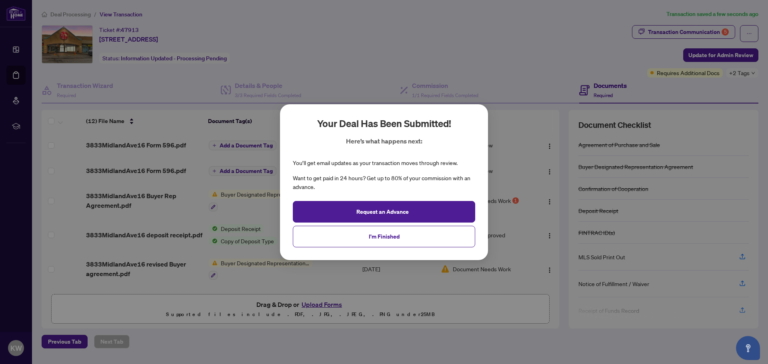 The width and height of the screenshot is (768, 364). What do you see at coordinates (748, 348) in the screenshot?
I see `button: Open asap` at bounding box center [748, 348].